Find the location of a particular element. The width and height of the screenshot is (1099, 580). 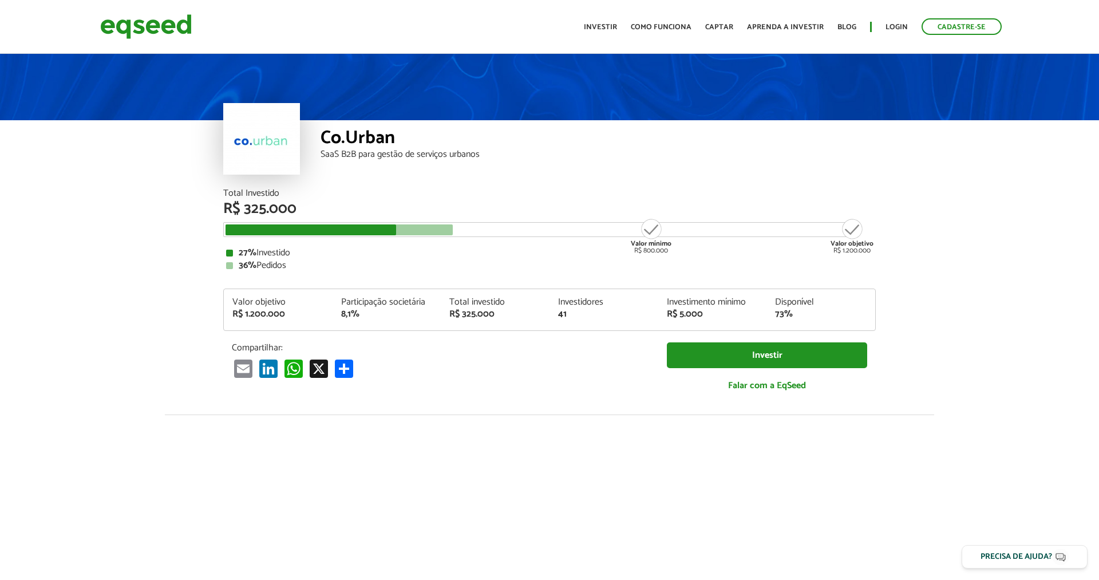

a: WhatsApp is located at coordinates (294, 368).